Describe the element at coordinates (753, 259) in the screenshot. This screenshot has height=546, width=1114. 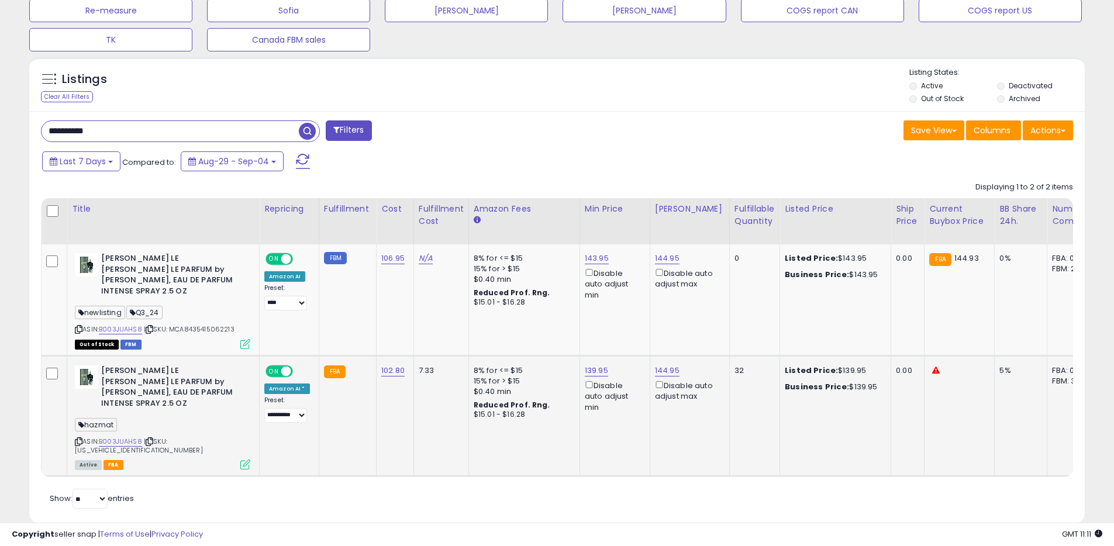
I see `div: 0` at that location.